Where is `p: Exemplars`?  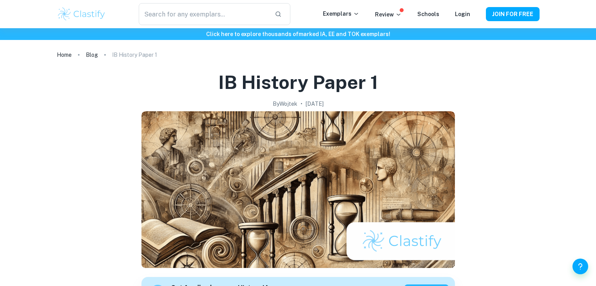 p: Exemplars is located at coordinates (341, 14).